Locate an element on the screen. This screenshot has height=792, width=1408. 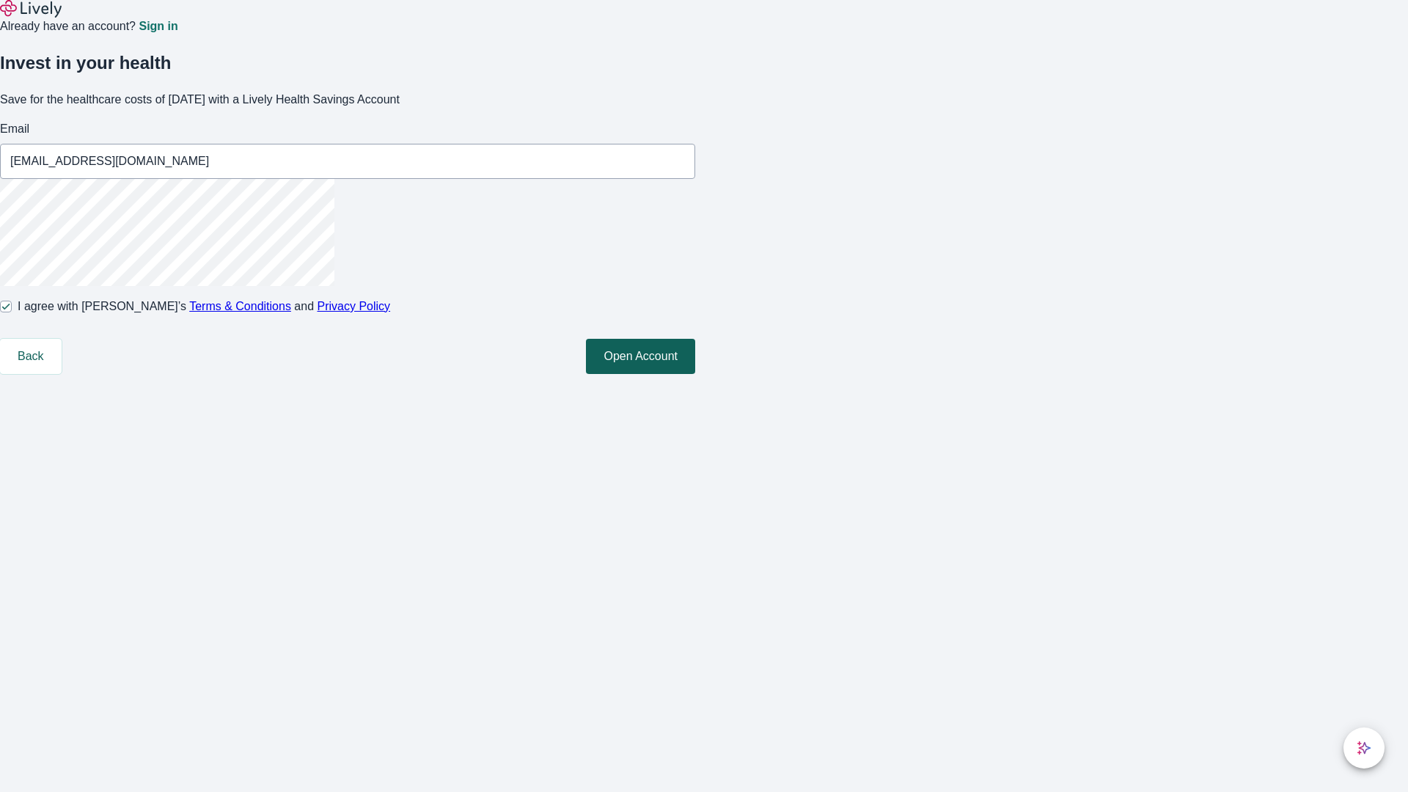
div: Sign in is located at coordinates (158, 26).